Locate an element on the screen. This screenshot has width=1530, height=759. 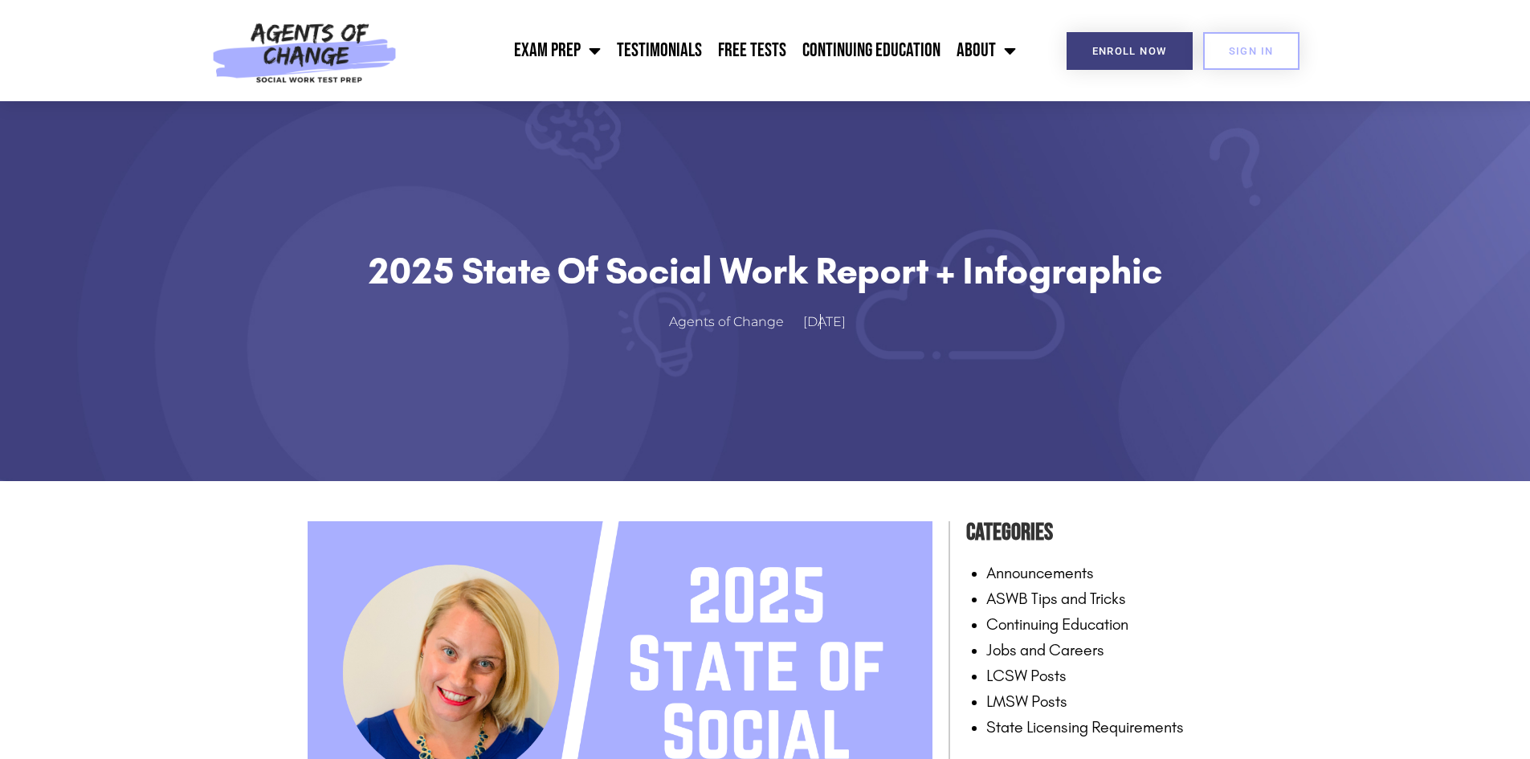
a: Exam Prep is located at coordinates (557, 51).